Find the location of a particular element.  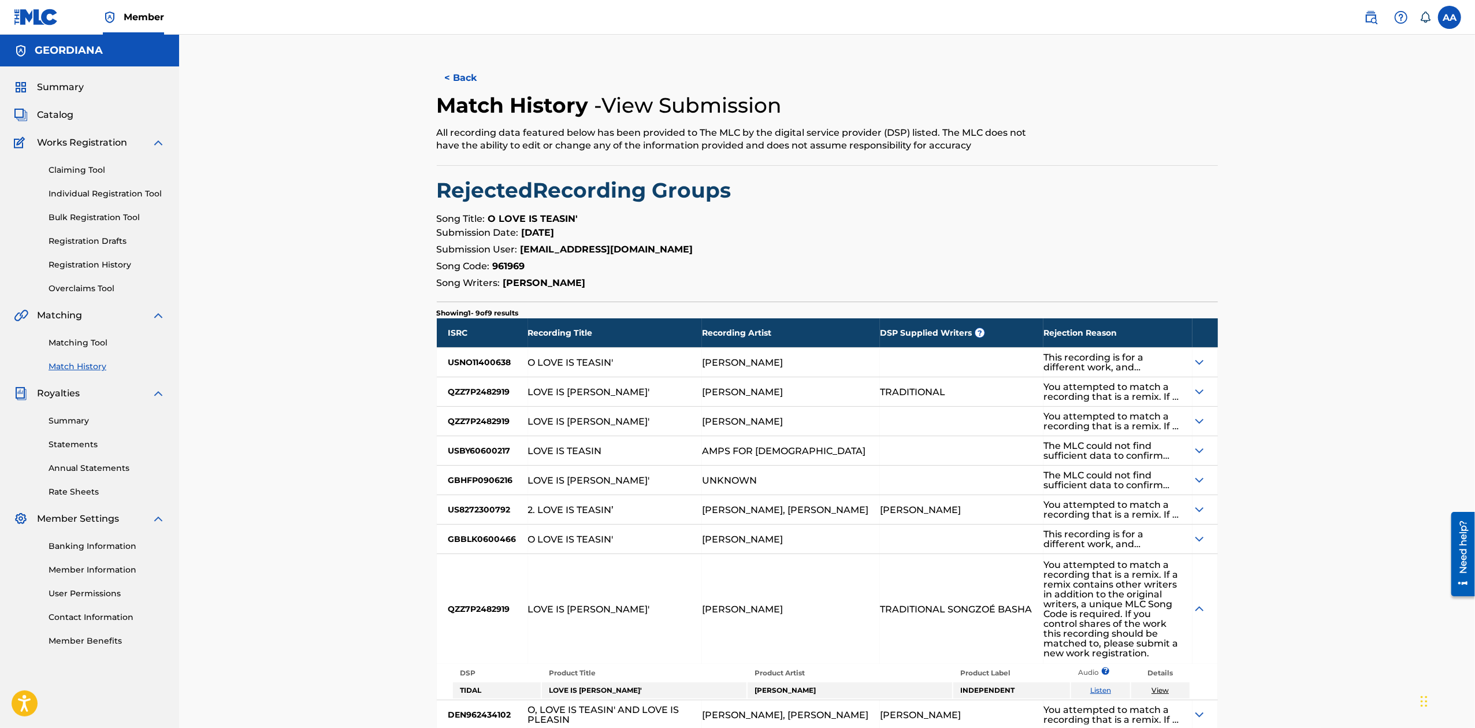

a: View is located at coordinates (1160, 690).